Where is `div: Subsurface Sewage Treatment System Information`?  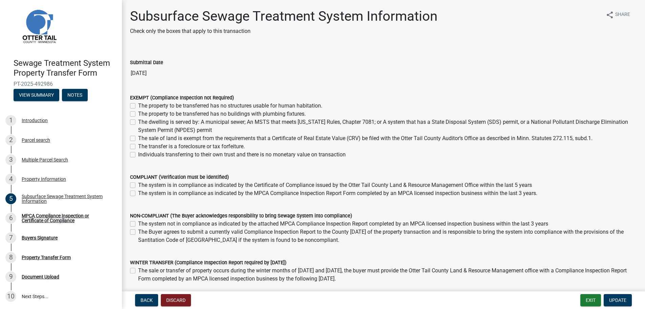 div: Subsurface Sewage Treatment System Information is located at coordinates (66, 198).